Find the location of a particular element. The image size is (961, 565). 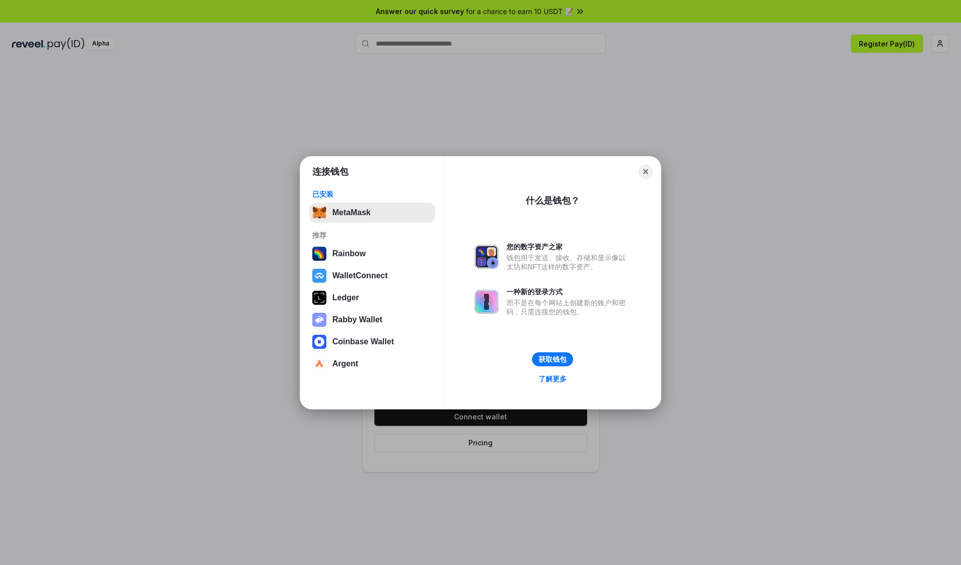

div: 钱包用于发送、接收、存储和显示像以太坊和NFT这样的数字资产。 is located at coordinates (568, 262).